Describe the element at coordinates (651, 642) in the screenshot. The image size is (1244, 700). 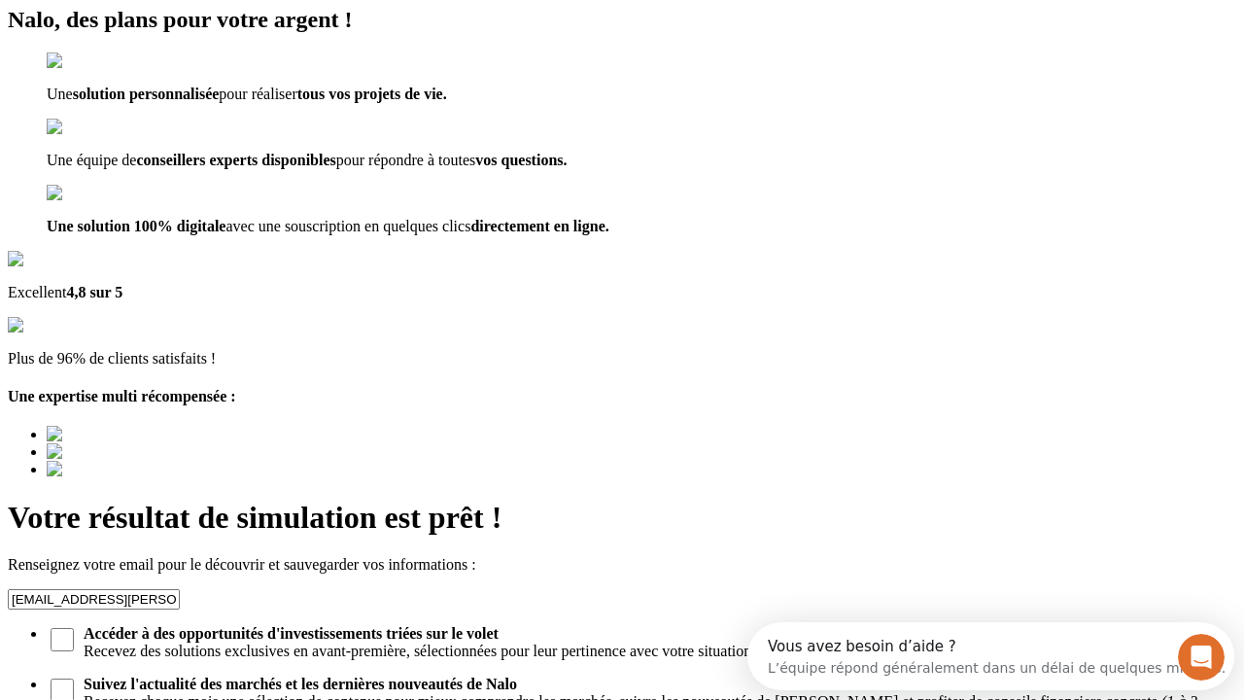
I see `span: Recevez des solutions exclusives en avant-première, sélectionnées pour leur pertinence avec votre...` at that location.